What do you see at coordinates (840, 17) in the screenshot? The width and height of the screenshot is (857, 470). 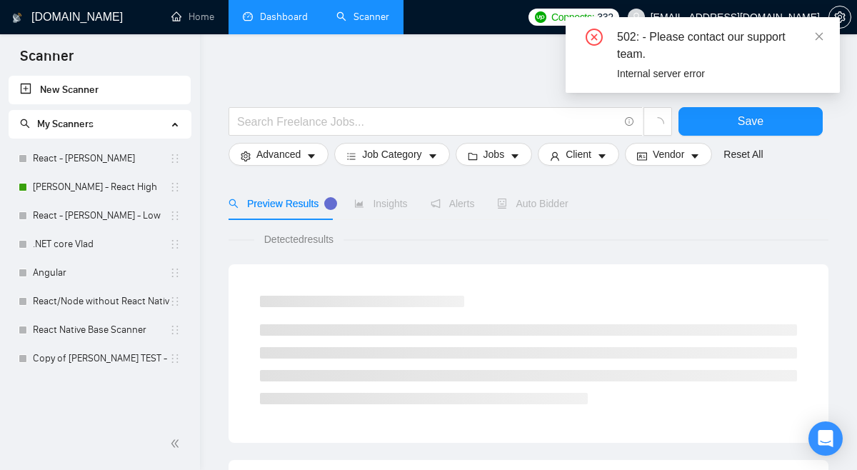 I see `button: setting` at bounding box center [840, 17].